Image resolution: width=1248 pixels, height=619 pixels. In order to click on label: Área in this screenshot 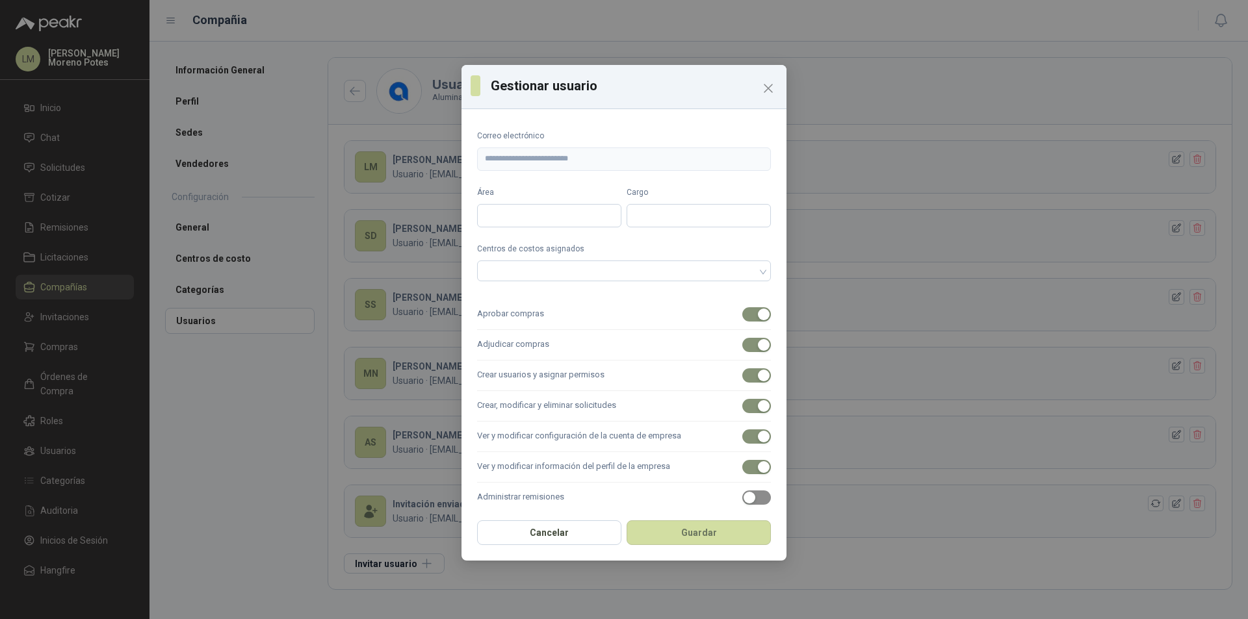, I will do `click(549, 192)`.